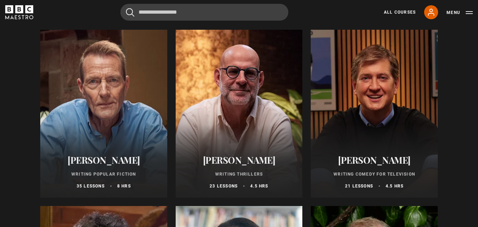 This screenshot has height=227, width=478. Describe the element at coordinates (19, 12) in the screenshot. I see `a: BBC Maestro` at that location.